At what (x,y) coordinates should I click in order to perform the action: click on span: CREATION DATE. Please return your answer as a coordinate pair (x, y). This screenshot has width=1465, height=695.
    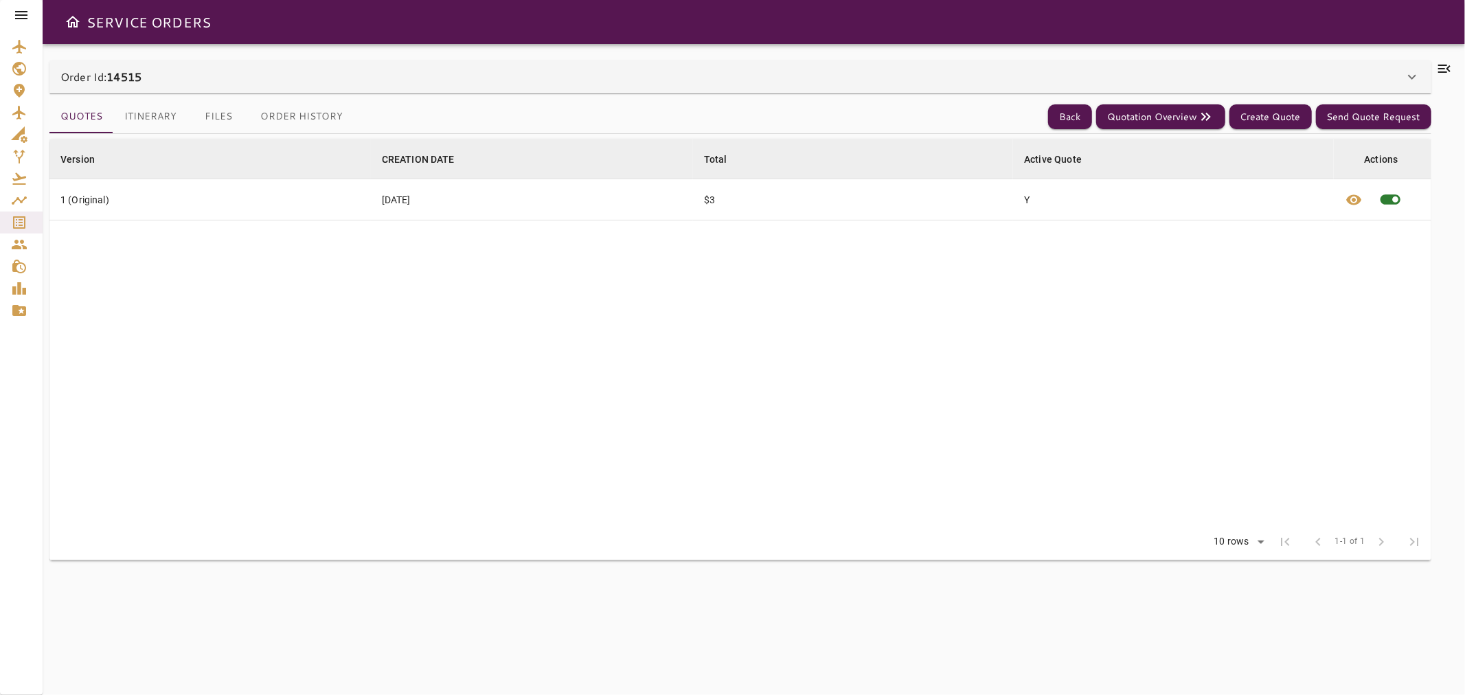
    Looking at the image, I should click on (427, 159).